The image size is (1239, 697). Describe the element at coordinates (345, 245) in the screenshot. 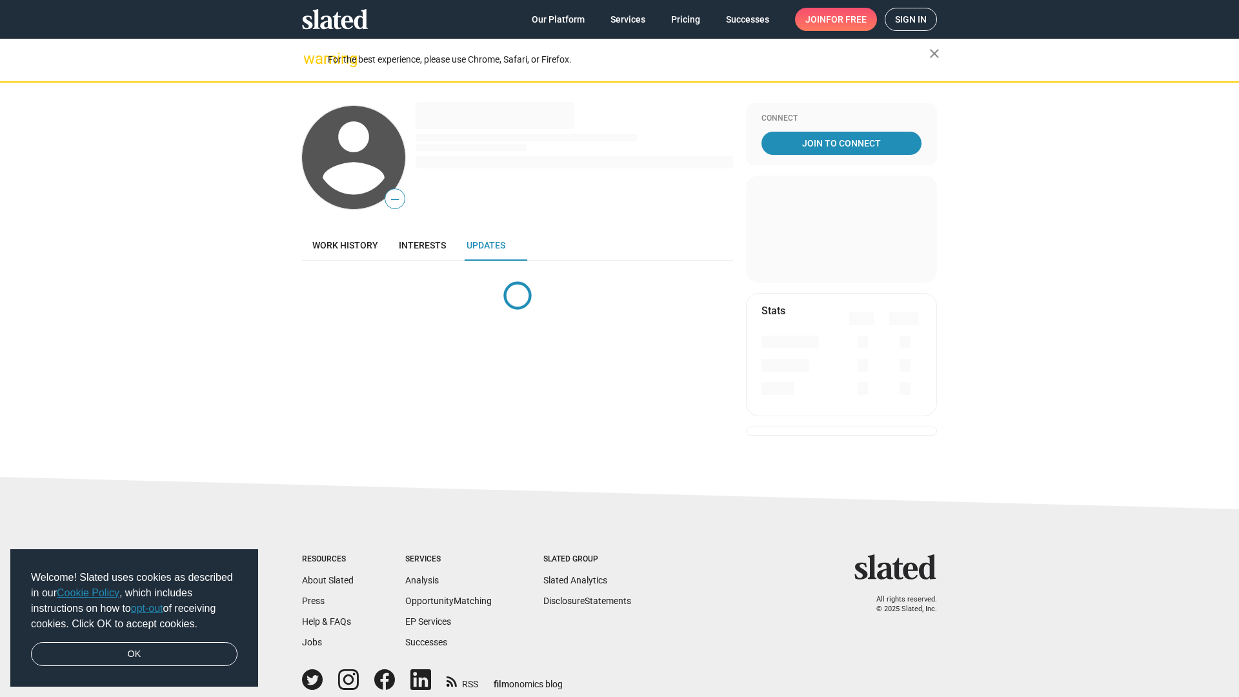

I see `span: Work history` at that location.